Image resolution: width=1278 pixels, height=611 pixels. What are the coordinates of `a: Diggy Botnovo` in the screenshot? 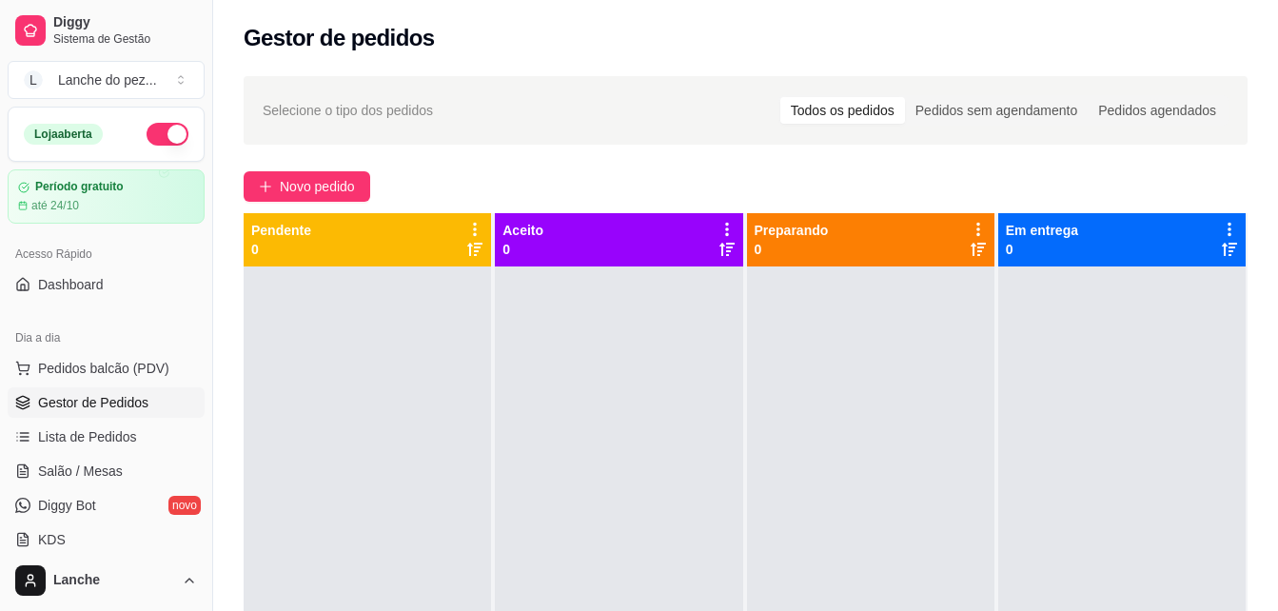 It's located at (106, 505).